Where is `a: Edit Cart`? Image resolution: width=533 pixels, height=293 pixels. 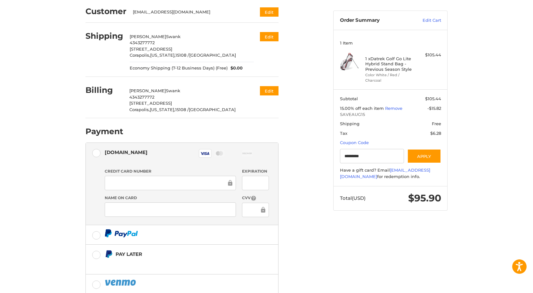
a: Edit Cart is located at coordinates (425, 20).